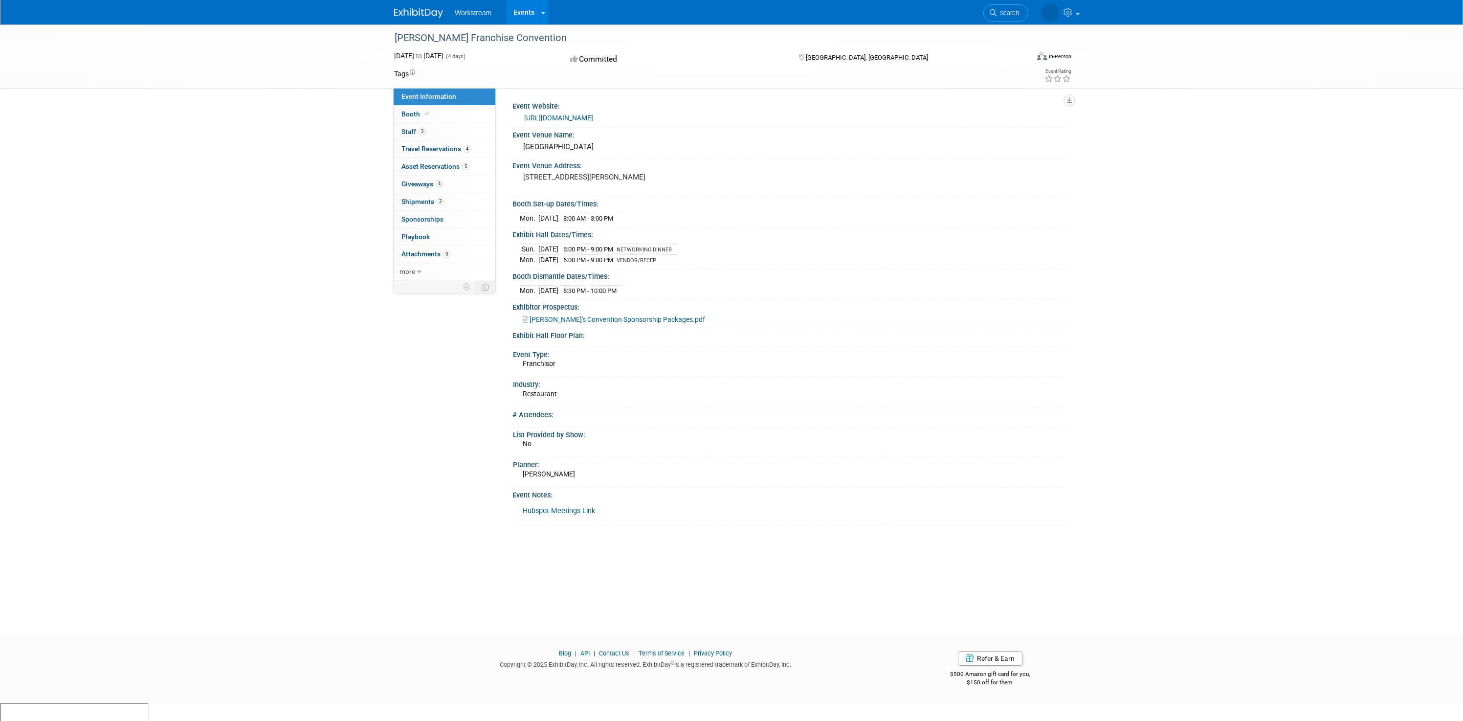 Image resolution: width=1463 pixels, height=721 pixels. What do you see at coordinates (645, 663) in the screenshot?
I see `div: Copyright © 2025 ExhibitDay, Inc. All rights reserved. ExhibitDay is a registered trademark of Ex...` at bounding box center [645, 663].